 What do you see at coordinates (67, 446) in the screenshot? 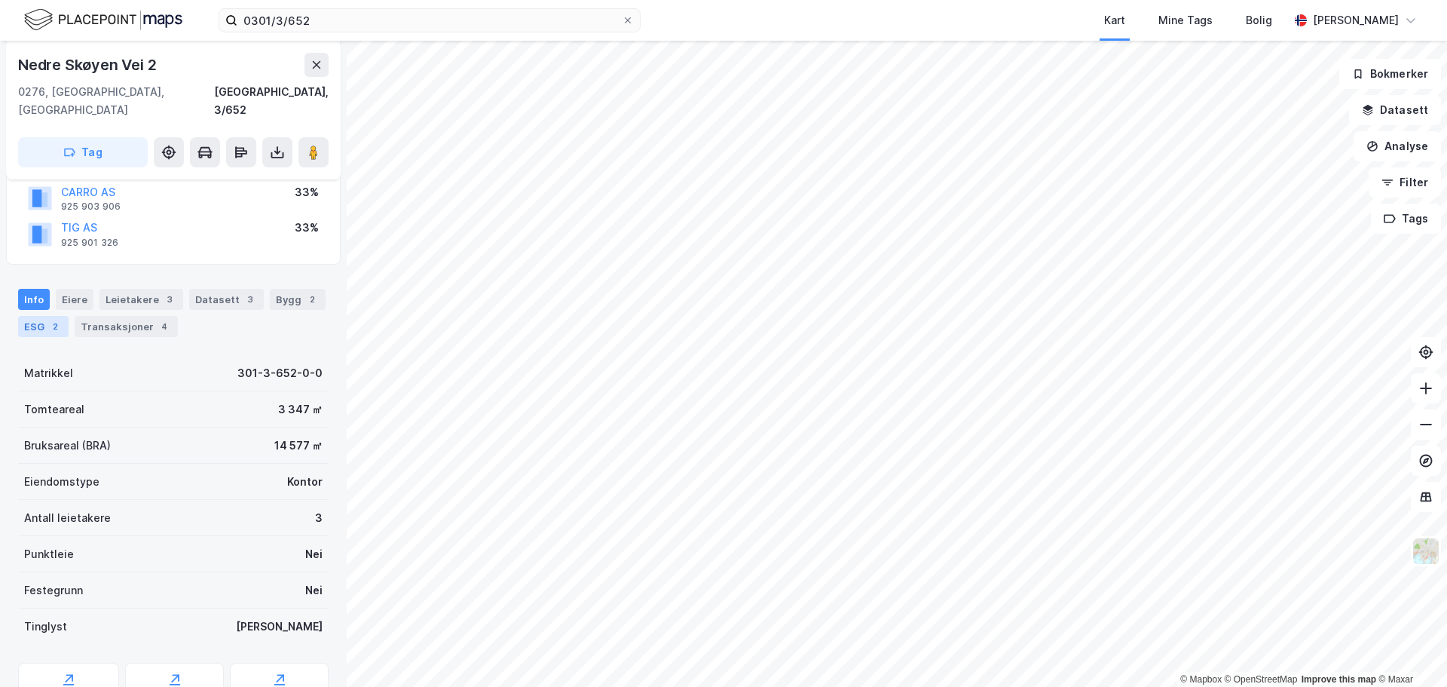
I see `div: Bruksareal (BRA)` at bounding box center [67, 446].